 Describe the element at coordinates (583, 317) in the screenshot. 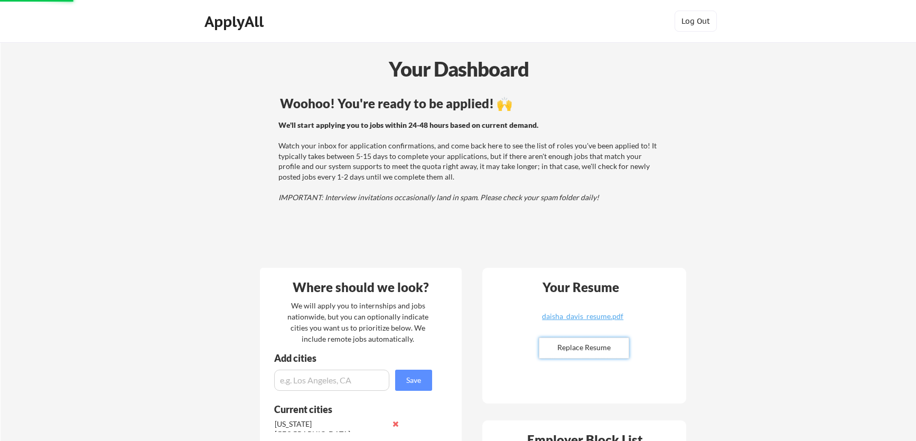

I see `div: daisha_davis_resume.pdf` at that location.